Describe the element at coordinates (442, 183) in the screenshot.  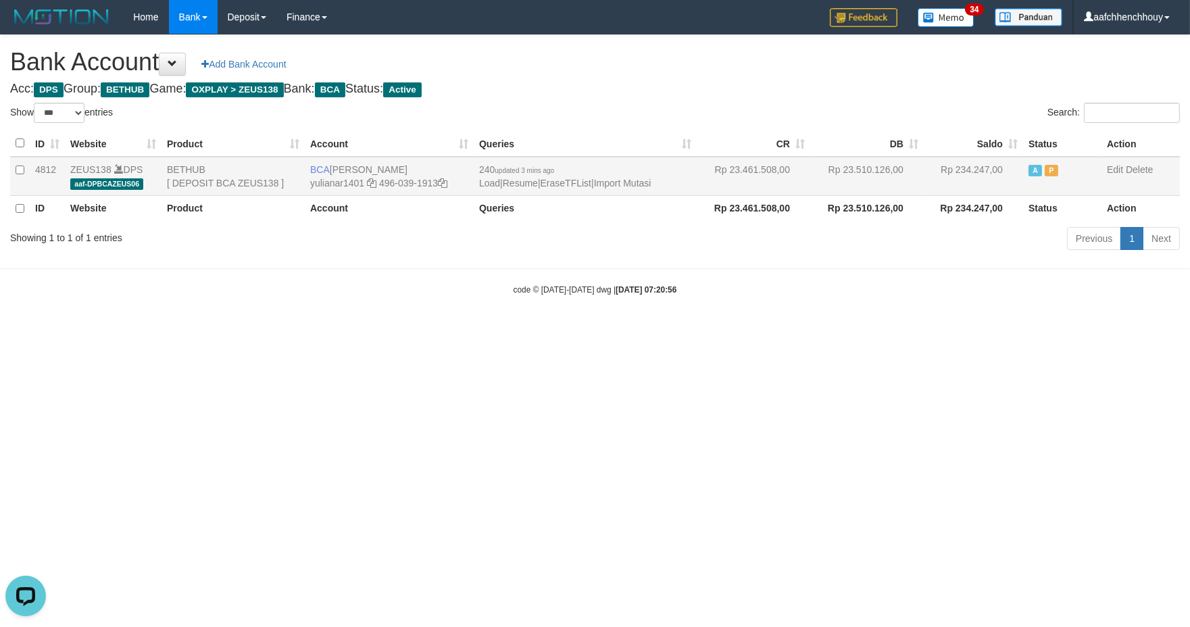
I see `a: Copy 4960391913 to clipboard` at that location.